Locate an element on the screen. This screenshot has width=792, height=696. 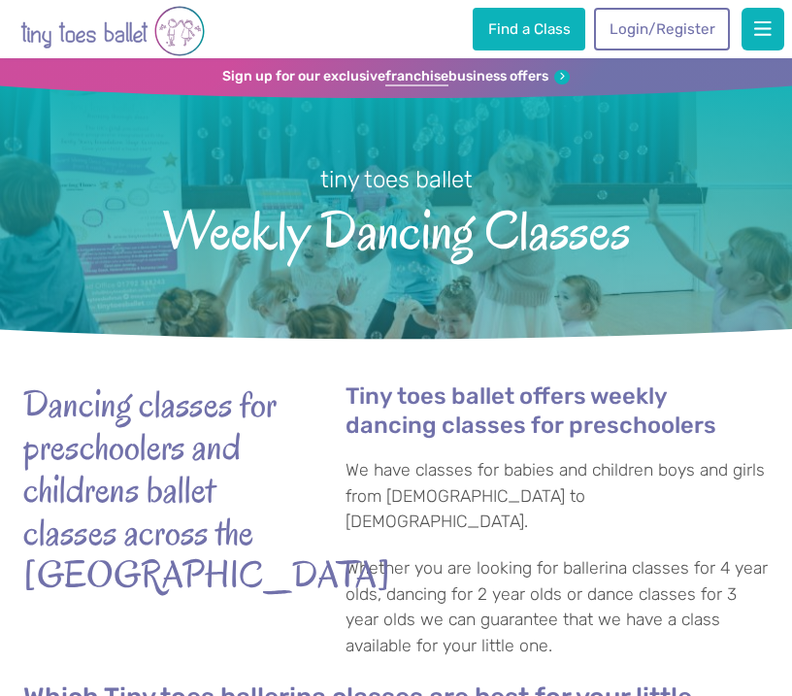
a: Login/Register is located at coordinates (662, 29).